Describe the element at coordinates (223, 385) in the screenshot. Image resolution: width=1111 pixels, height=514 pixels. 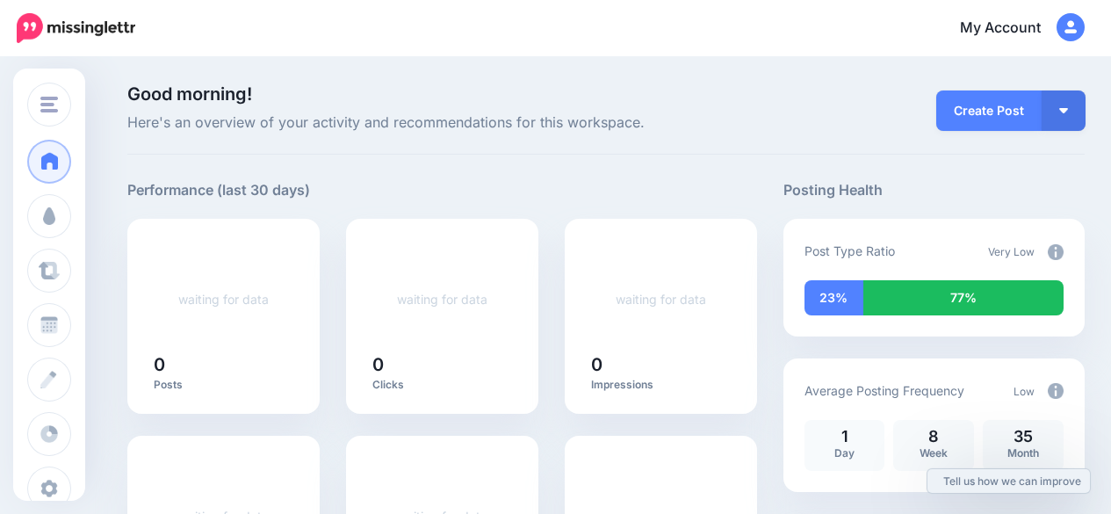
I see `p: Posts` at that location.